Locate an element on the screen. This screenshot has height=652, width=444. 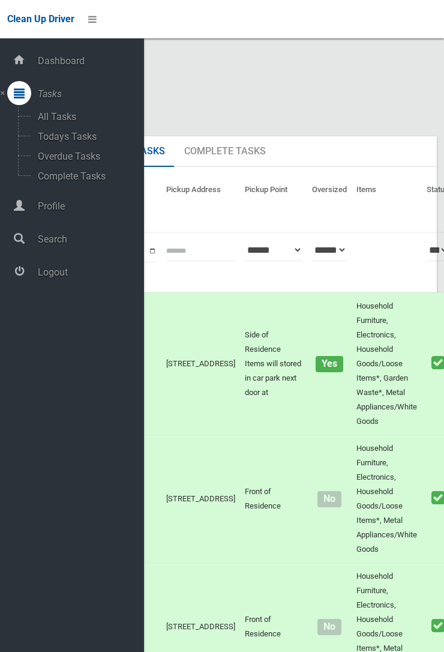
th: Oversized is located at coordinates (330, 204).